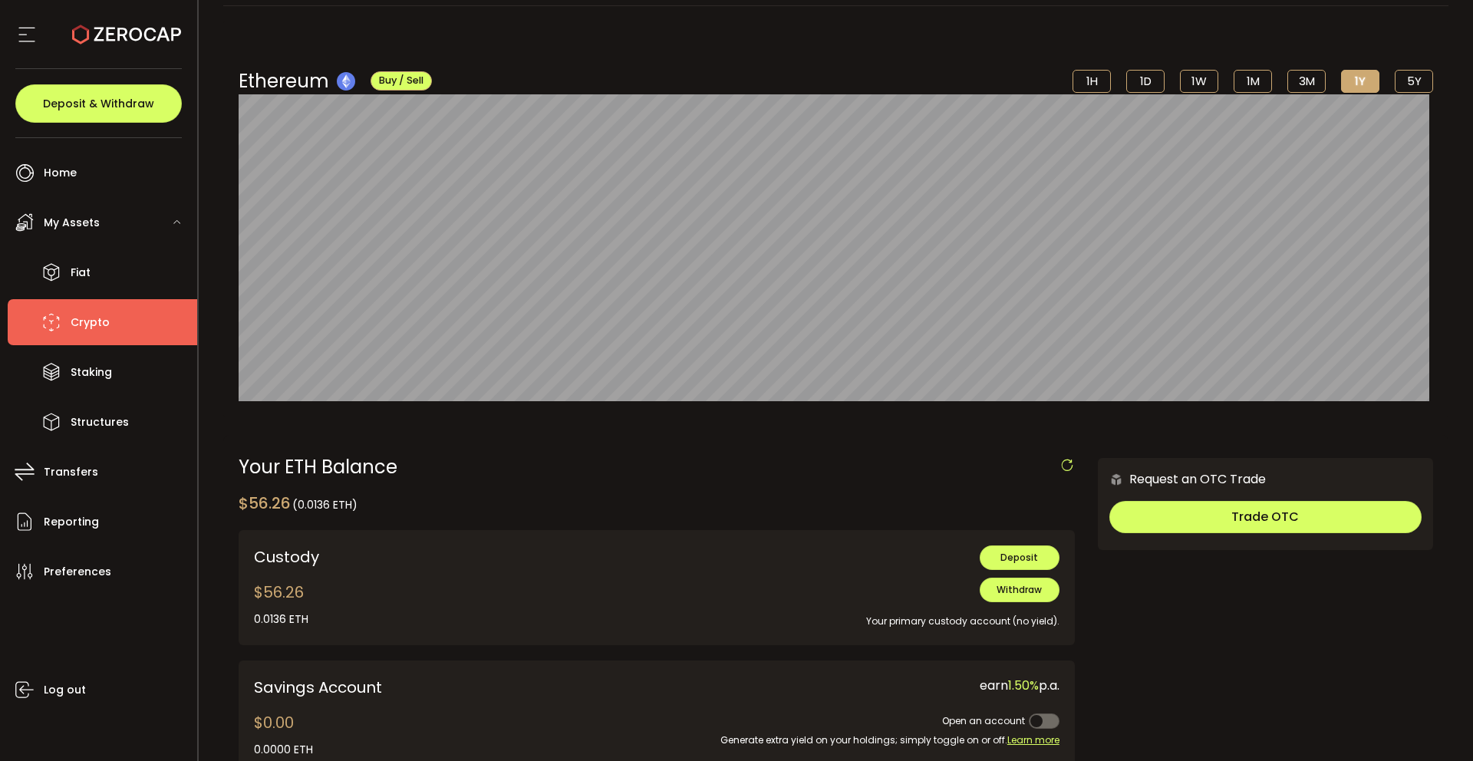 The width and height of the screenshot is (1473, 761). Describe the element at coordinates (1020, 685) in the screenshot. I see `span: earn p.a.` at that location.